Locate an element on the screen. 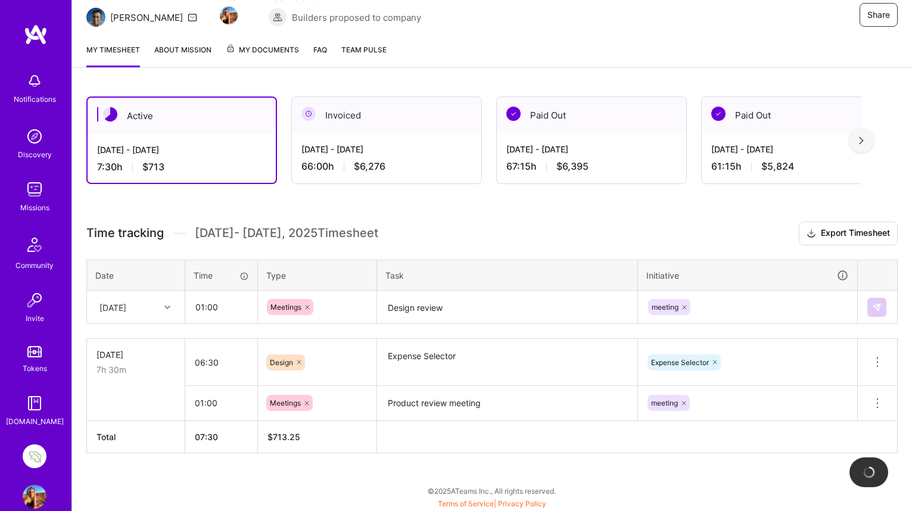  a: Terms of Service is located at coordinates (466, 503).